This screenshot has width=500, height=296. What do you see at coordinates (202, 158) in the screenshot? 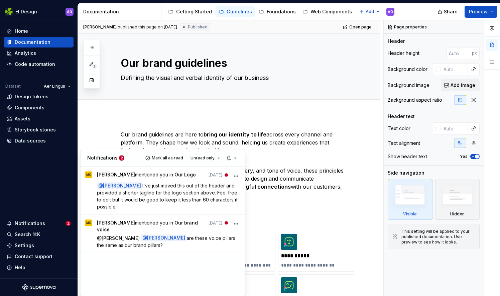
I see `span: Unread only` at bounding box center [202, 158].